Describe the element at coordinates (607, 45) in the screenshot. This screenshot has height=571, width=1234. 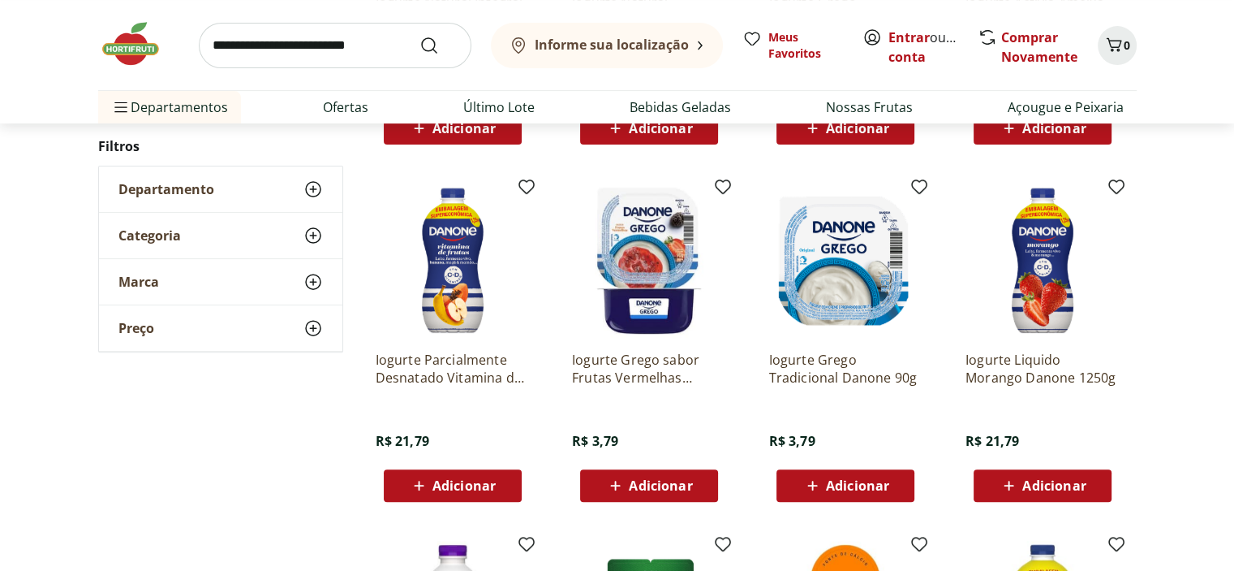
I see `button: Informe sua localização` at that location.